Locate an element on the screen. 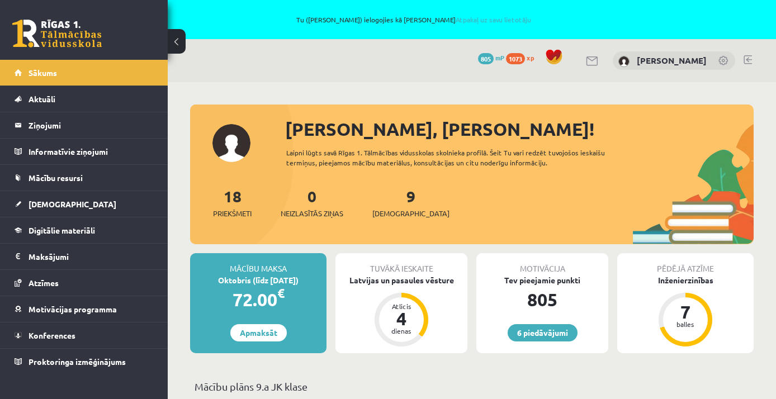 This screenshot has height=399, width=776. a: Apmaksāt is located at coordinates (258, 333).